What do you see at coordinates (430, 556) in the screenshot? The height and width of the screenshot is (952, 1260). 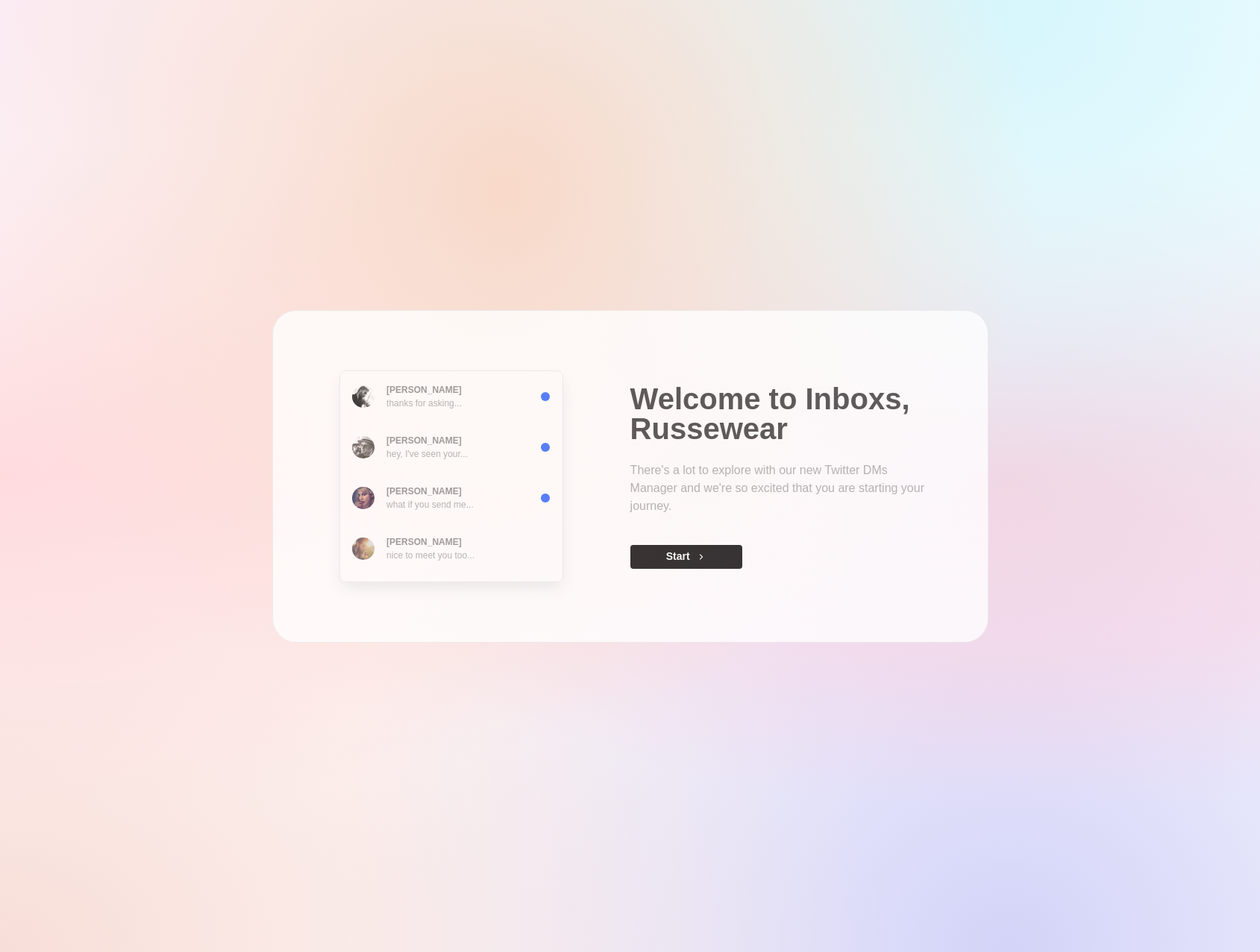 I see `p: nice to meet you too...` at bounding box center [430, 556].